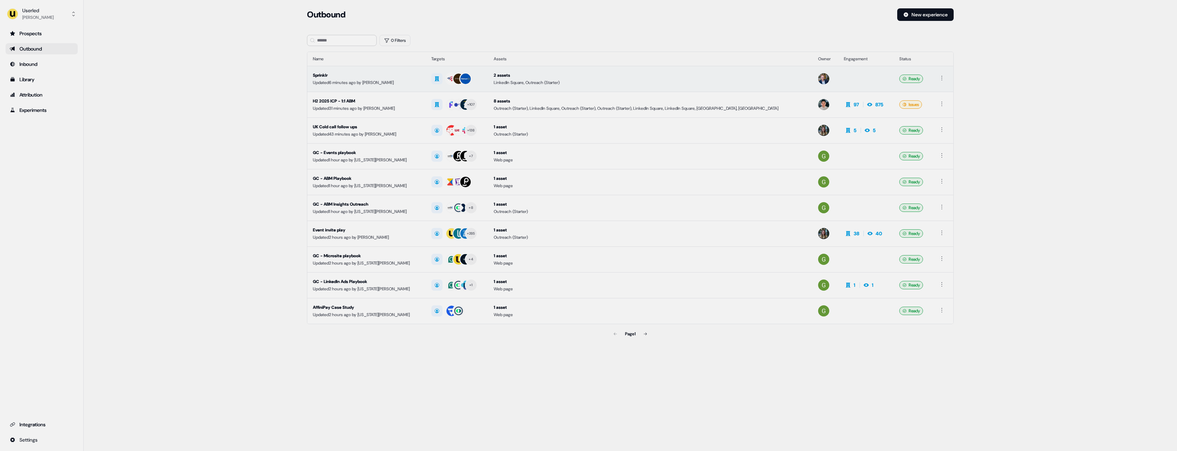 Image resolution: width=1177 pixels, height=451 pixels. I want to click on div: Attribution, so click(41, 95).